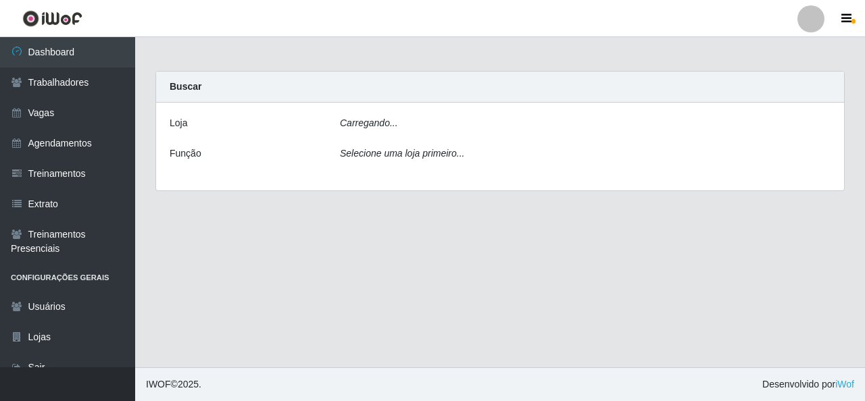  What do you see at coordinates (185, 153) in the screenshot?
I see `label: Função` at bounding box center [185, 153].